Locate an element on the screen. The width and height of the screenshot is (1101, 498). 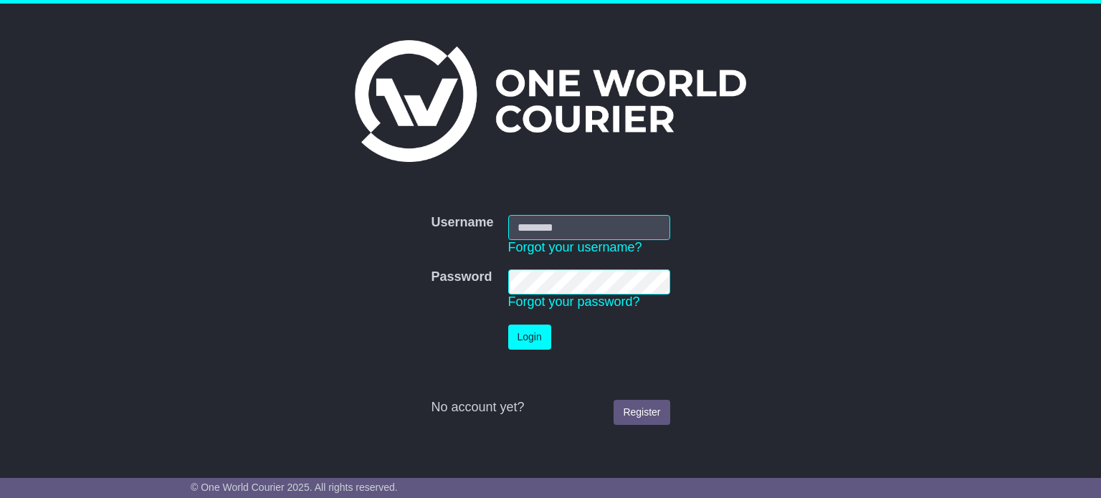
span: © One World Courier 2025. All rights reserved. is located at coordinates (294, 487).